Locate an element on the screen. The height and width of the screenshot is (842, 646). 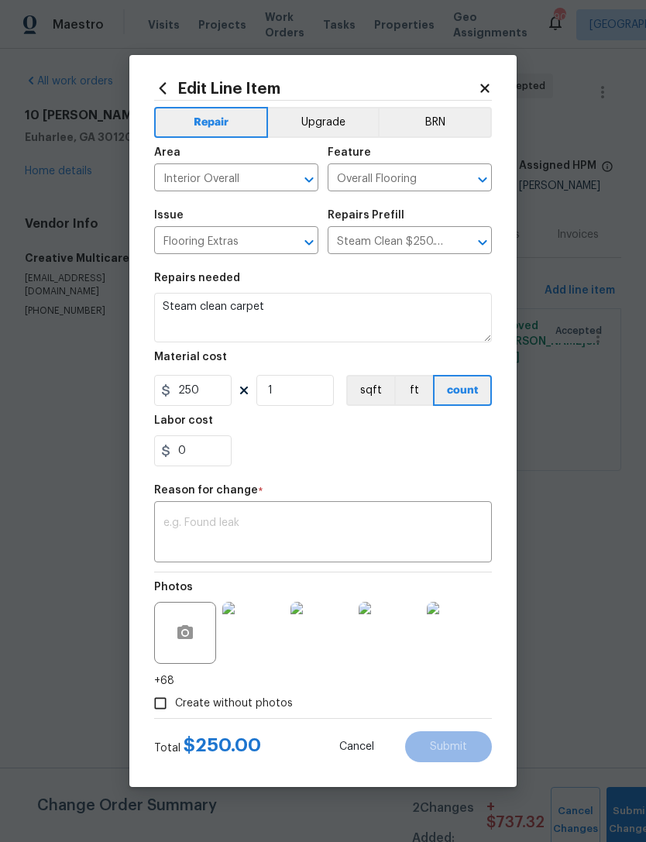
h5: Photos is located at coordinates (173, 587).